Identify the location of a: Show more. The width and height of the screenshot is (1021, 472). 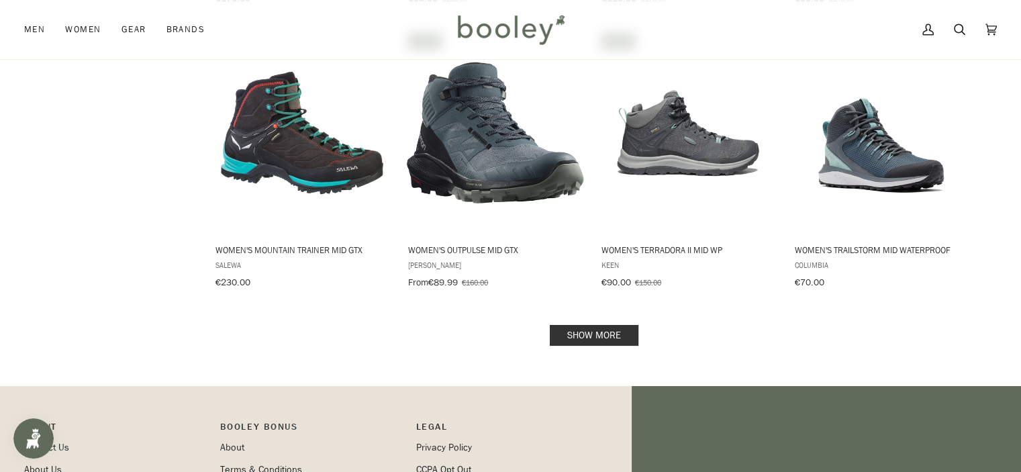
(594, 335).